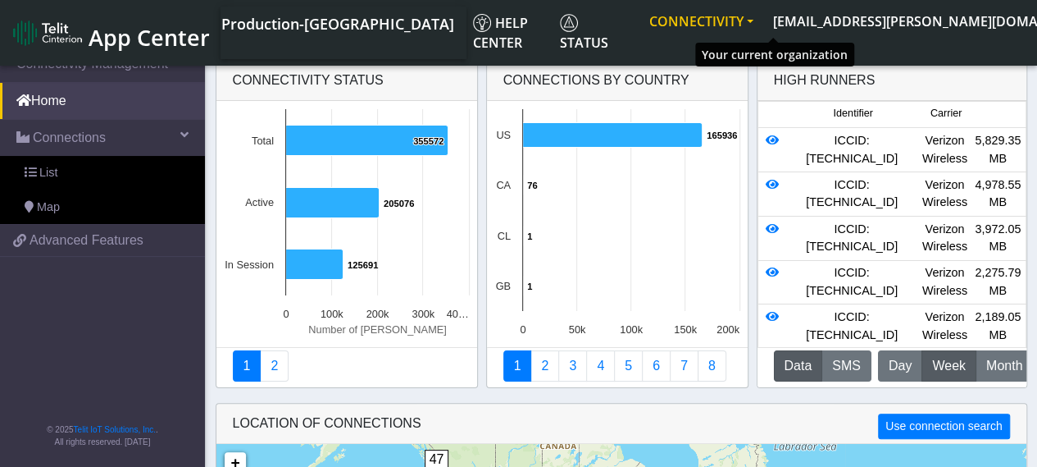 The height and width of the screenshot is (467, 1037). I want to click on a: Carrier, so click(544, 366).